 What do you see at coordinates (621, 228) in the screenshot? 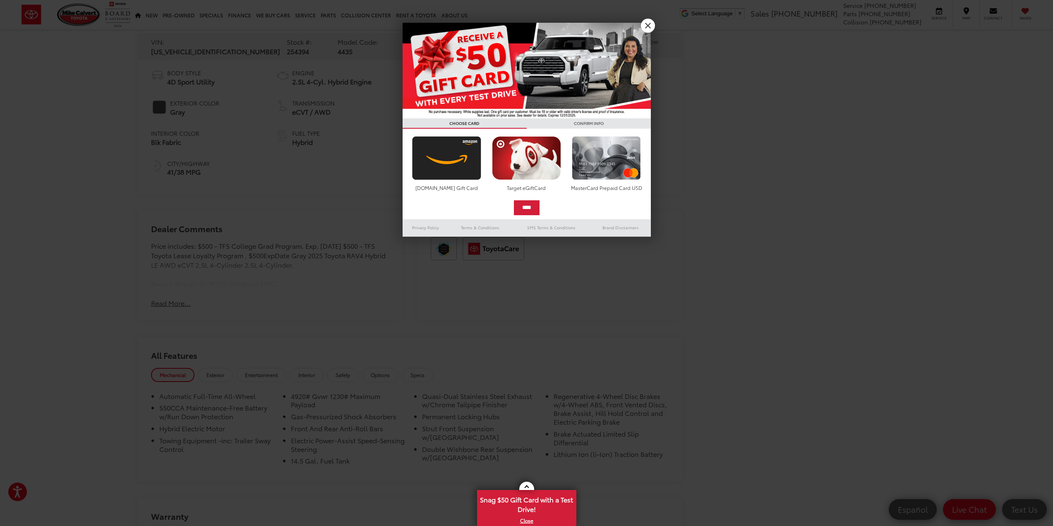
I see `a: Brand Disclaimers` at bounding box center [621, 228].